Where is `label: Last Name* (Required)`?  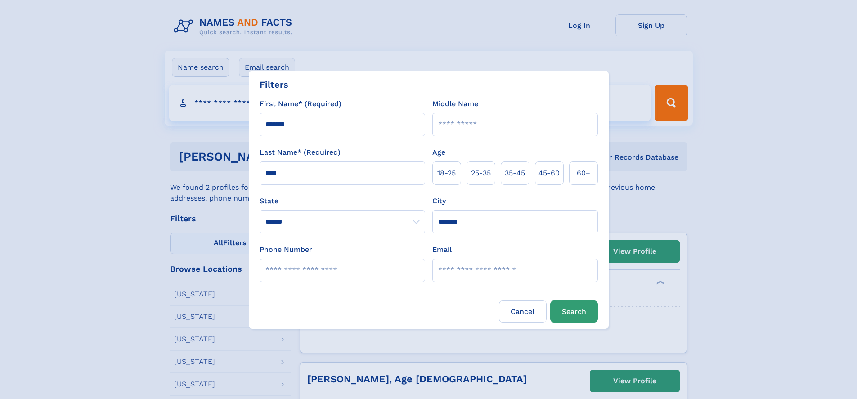 label: Last Name* (Required) is located at coordinates (300, 152).